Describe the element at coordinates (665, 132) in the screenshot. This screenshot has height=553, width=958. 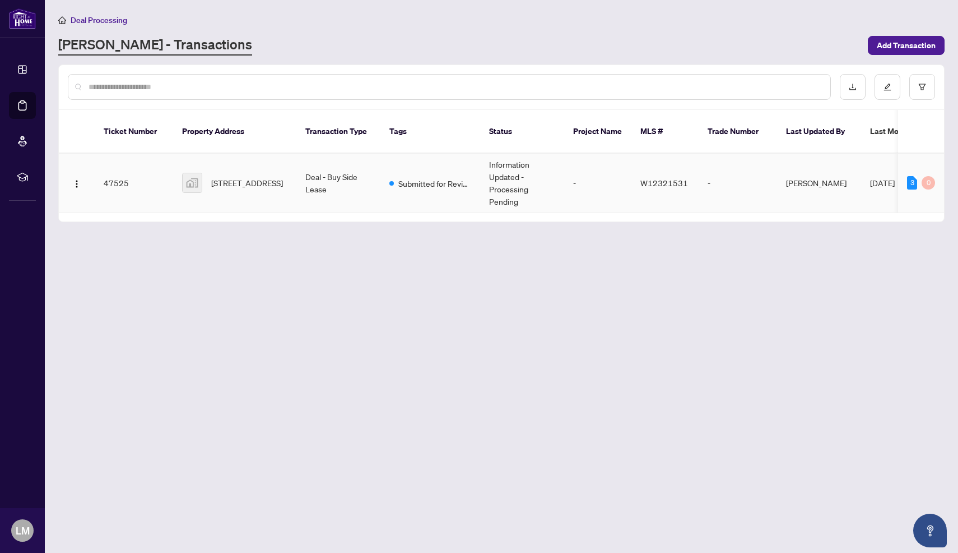
I see `th: MLS #` at that location.